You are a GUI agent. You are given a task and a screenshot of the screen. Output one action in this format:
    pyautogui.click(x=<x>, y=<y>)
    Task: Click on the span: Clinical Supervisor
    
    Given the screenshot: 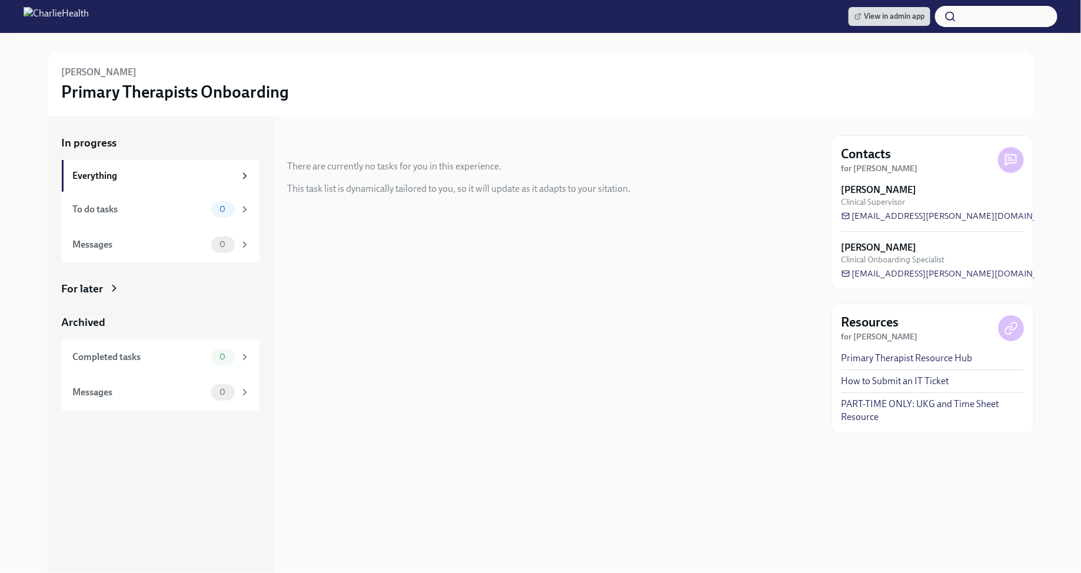 What is the action you would take?
    pyautogui.click(x=873, y=202)
    